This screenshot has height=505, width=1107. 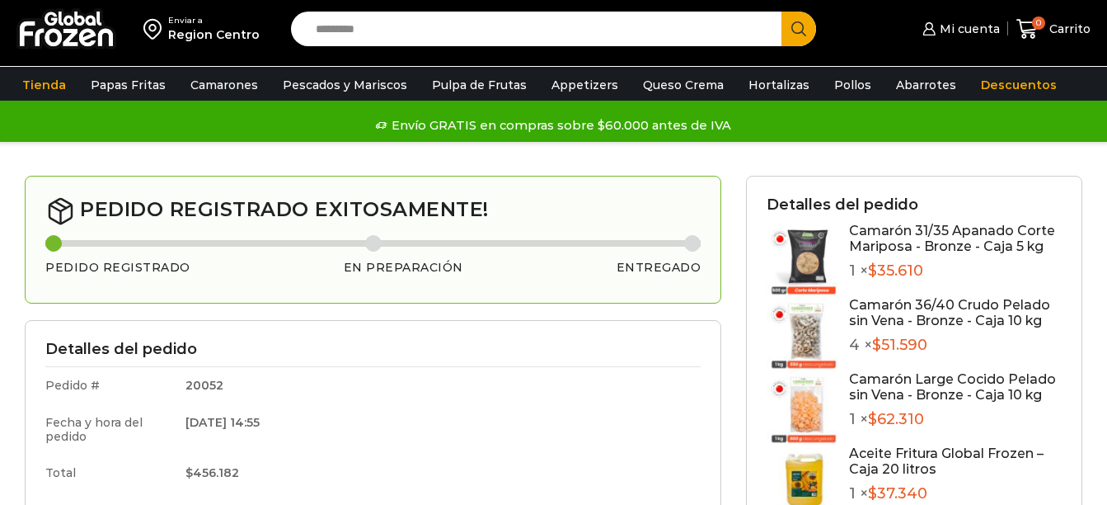 What do you see at coordinates (895, 270) in the screenshot?
I see `bdi: 35.610` at bounding box center [895, 270].